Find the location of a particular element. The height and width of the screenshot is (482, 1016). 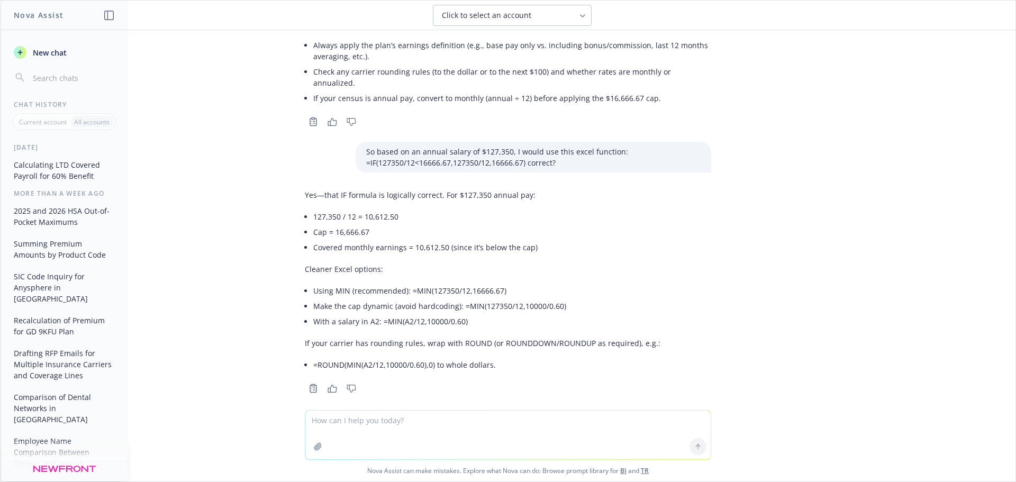

button: Recalculation of Premium for GD 9KFU Plan is located at coordinates (64, 326).